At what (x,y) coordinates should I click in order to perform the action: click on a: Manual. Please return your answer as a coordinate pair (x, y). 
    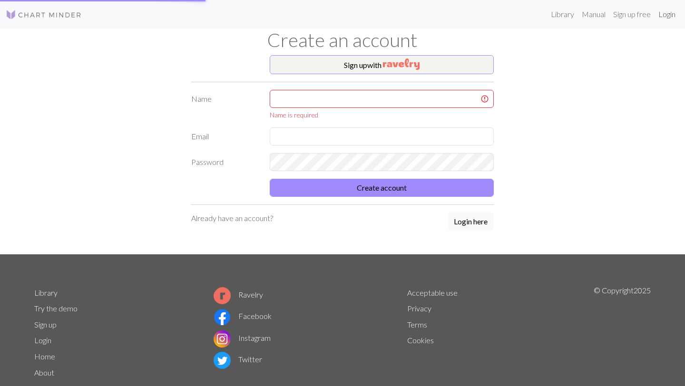
    Looking at the image, I should click on (594, 14).